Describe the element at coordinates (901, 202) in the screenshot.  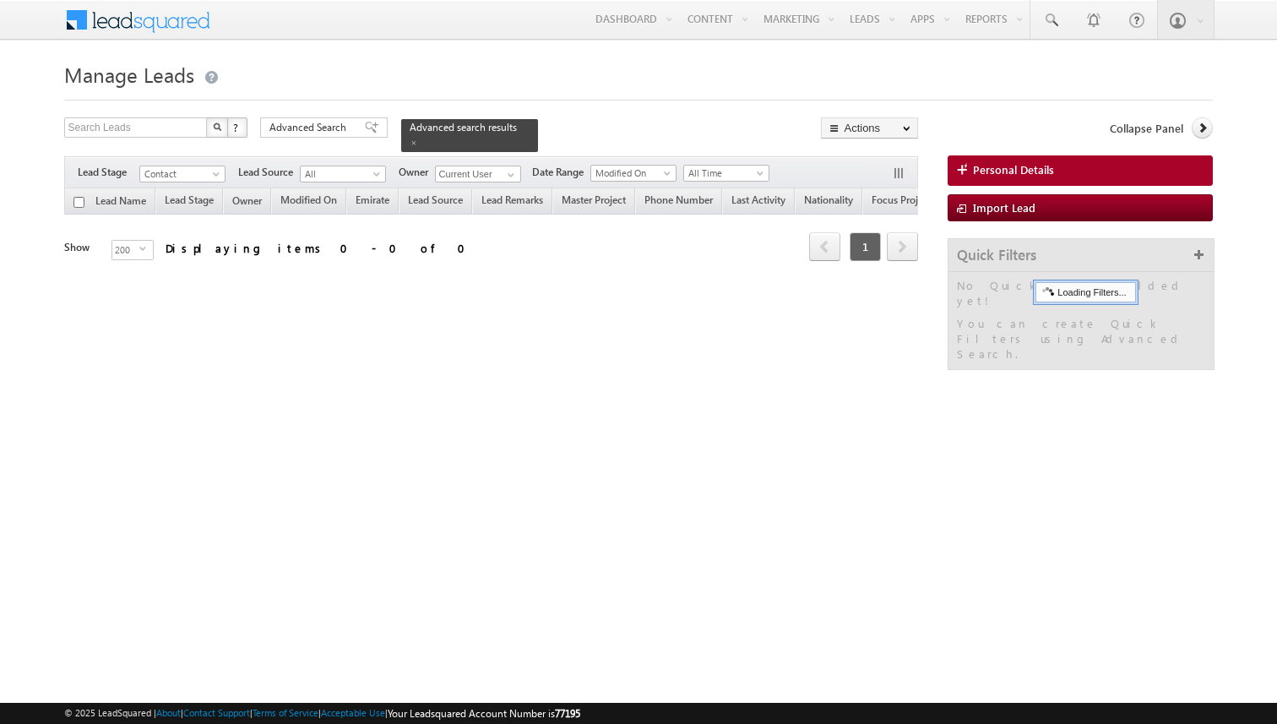
I see `a: Focus Project` at that location.